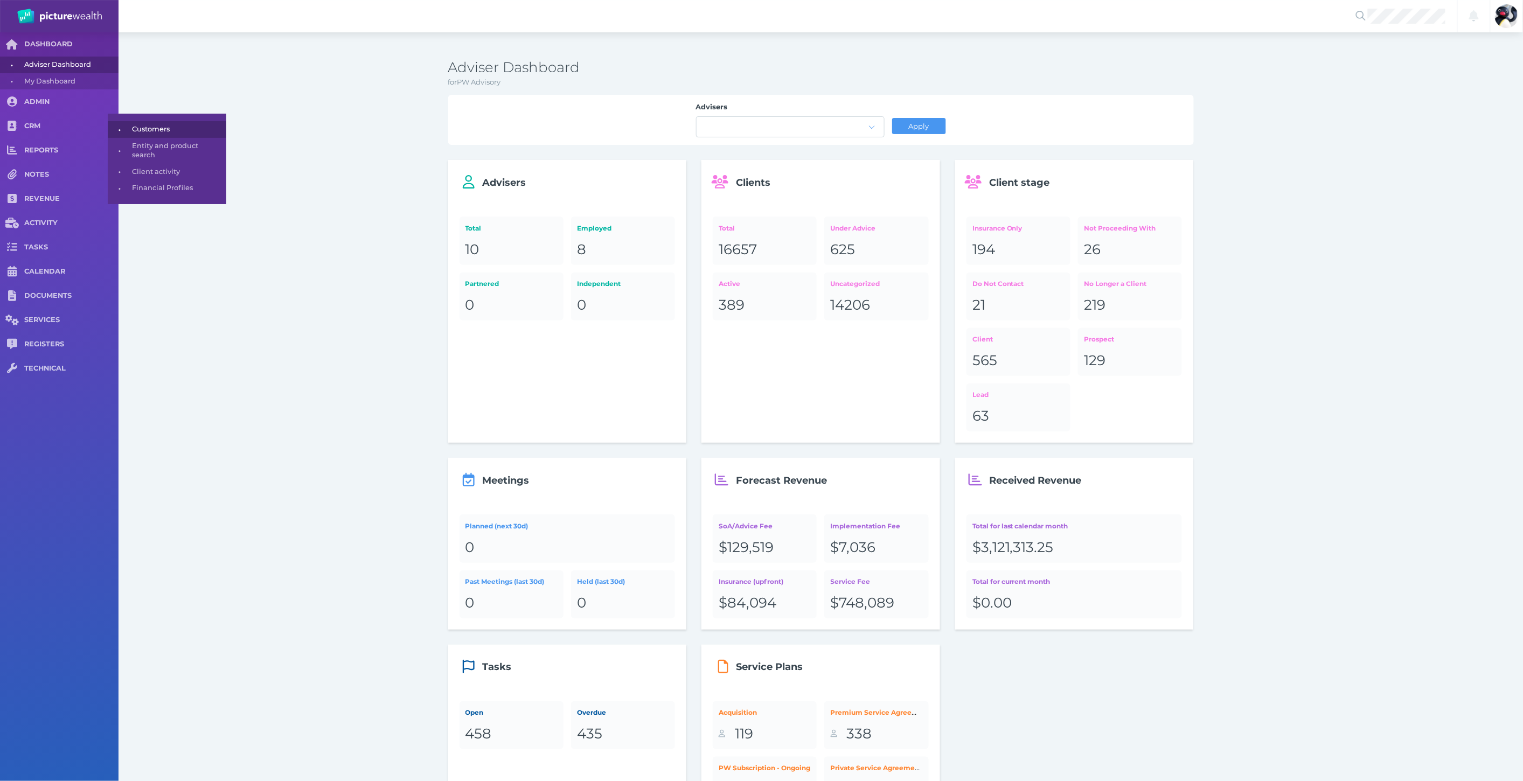 This screenshot has height=781, width=1523. I want to click on span: Held (last 30d), so click(601, 581).